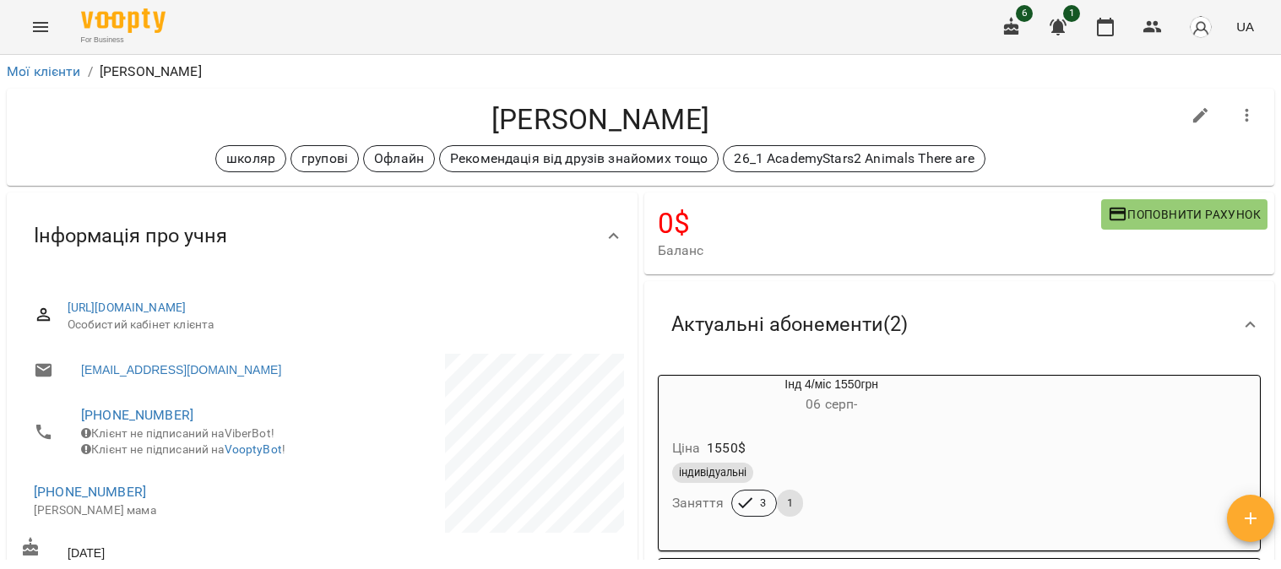 The height and width of the screenshot is (569, 1281). What do you see at coordinates (1245, 26) in the screenshot?
I see `button: UA` at bounding box center [1245, 26].